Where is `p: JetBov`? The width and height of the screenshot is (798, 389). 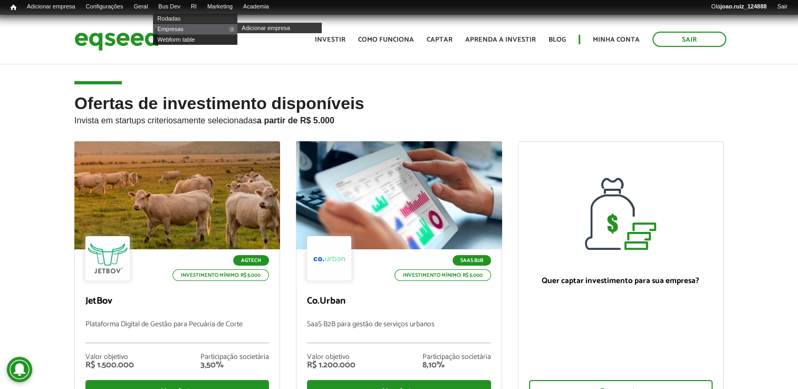 p: JetBov is located at coordinates (177, 302).